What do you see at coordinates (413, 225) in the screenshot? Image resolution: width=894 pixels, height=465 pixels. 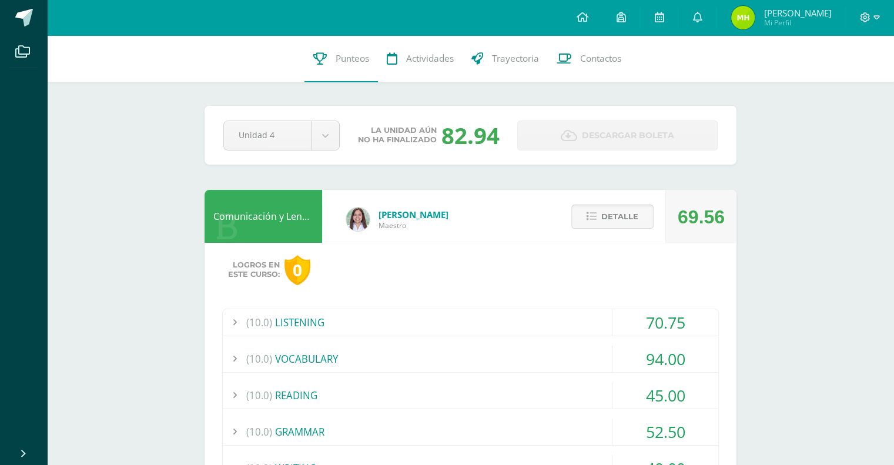 I see `span: Maestro` at bounding box center [413, 225].